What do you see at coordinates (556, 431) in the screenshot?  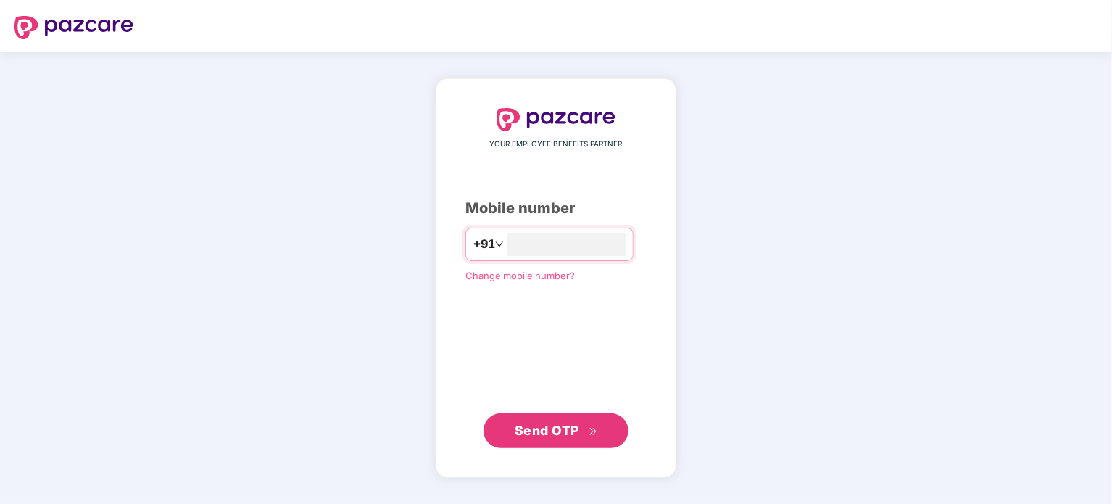 I see `button: Send OTPdouble-right` at bounding box center [556, 431].